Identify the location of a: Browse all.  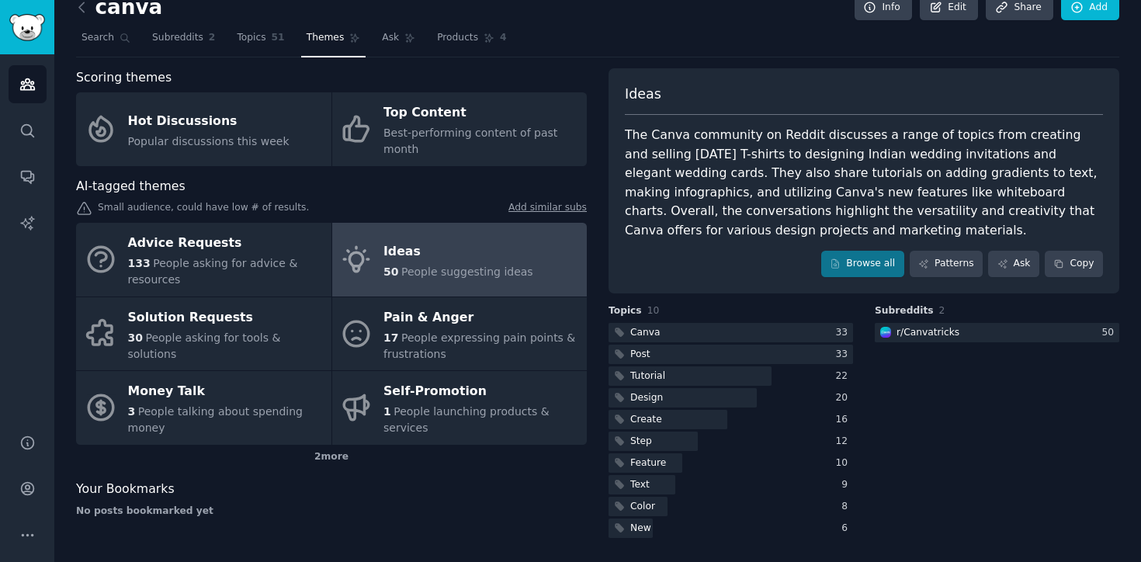
(862, 264).